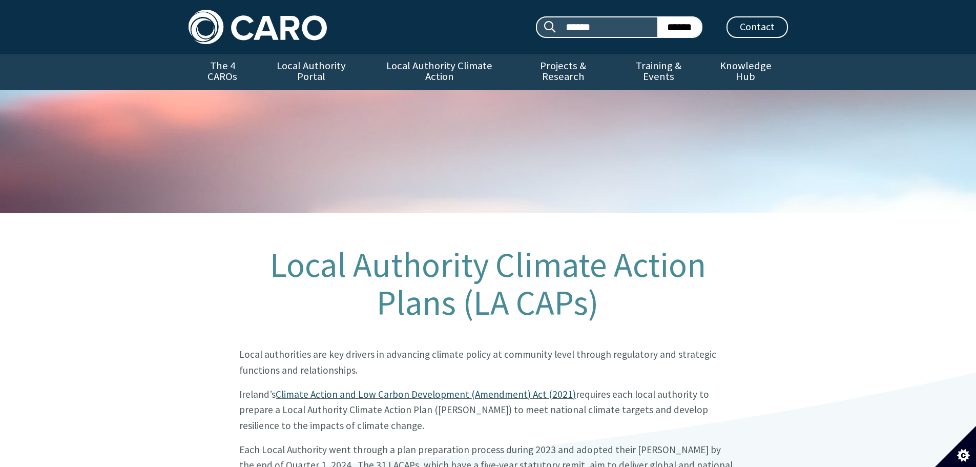  What do you see at coordinates (426, 393) in the screenshot?
I see `a: Climate Action and Low Carbon Development (Amendment) Act (2021)` at bounding box center [426, 393].